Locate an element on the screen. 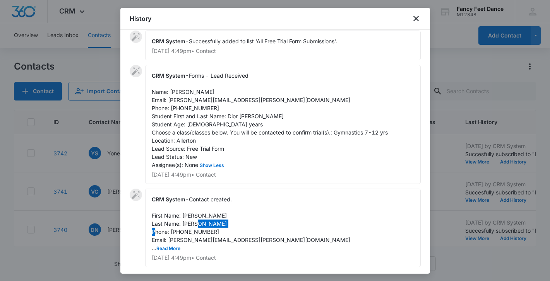  button: Read More is located at coordinates (168, 249).